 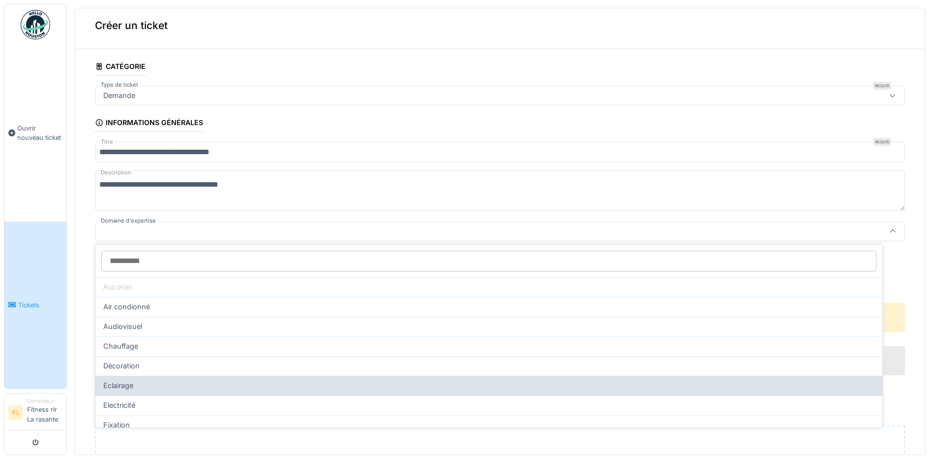 What do you see at coordinates (149, 124) in the screenshot?
I see `div: Informations générales` at bounding box center [149, 124].